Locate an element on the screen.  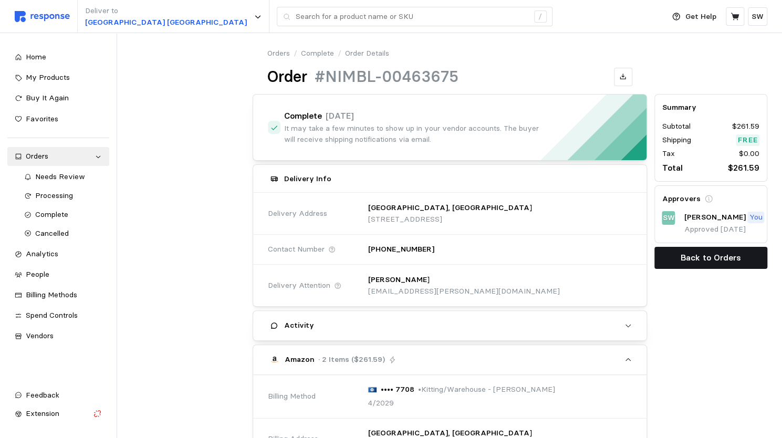
button: Feedback is located at coordinates (58, 395).